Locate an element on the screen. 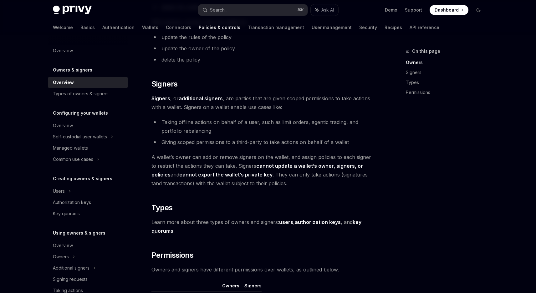 Image resolution: width=536 pixels, height=293 pixels. a: users is located at coordinates (286, 222).